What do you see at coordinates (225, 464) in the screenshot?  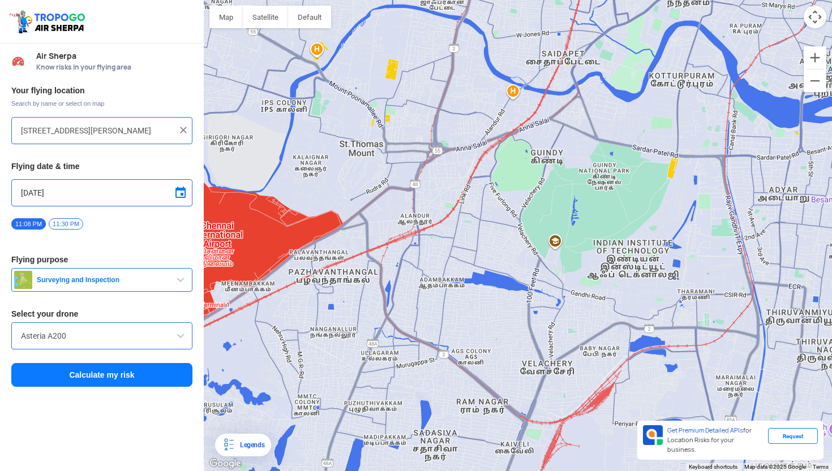 I see `a: Open this area in Google Maps (opens a new window)` at bounding box center [225, 464].